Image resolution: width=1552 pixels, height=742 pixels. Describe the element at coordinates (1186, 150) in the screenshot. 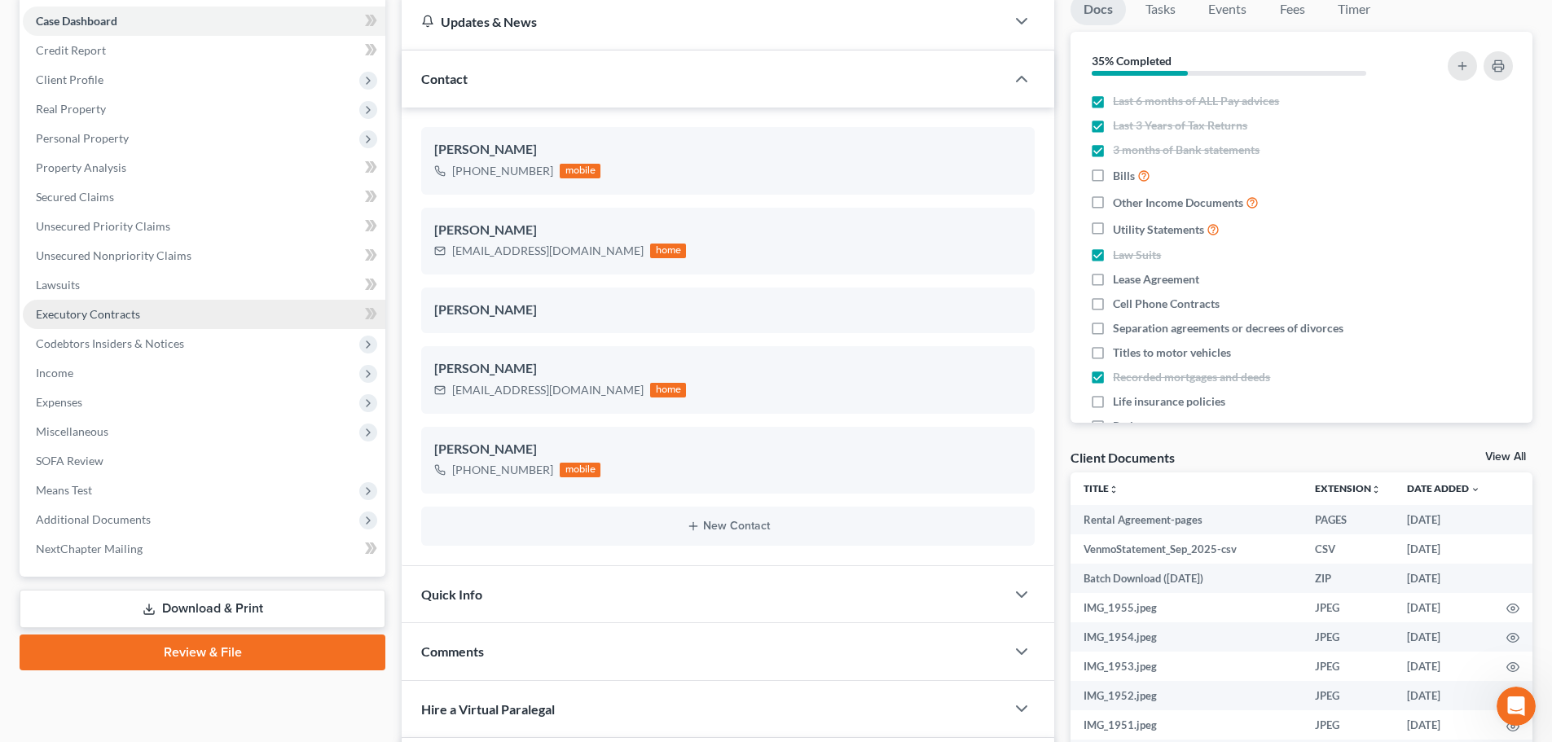

I see `span: 3 months of Bank statements` at that location.